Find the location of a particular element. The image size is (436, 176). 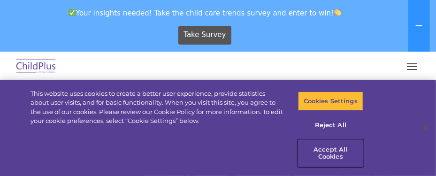

button: Accept All Cookies is located at coordinates (330, 153).